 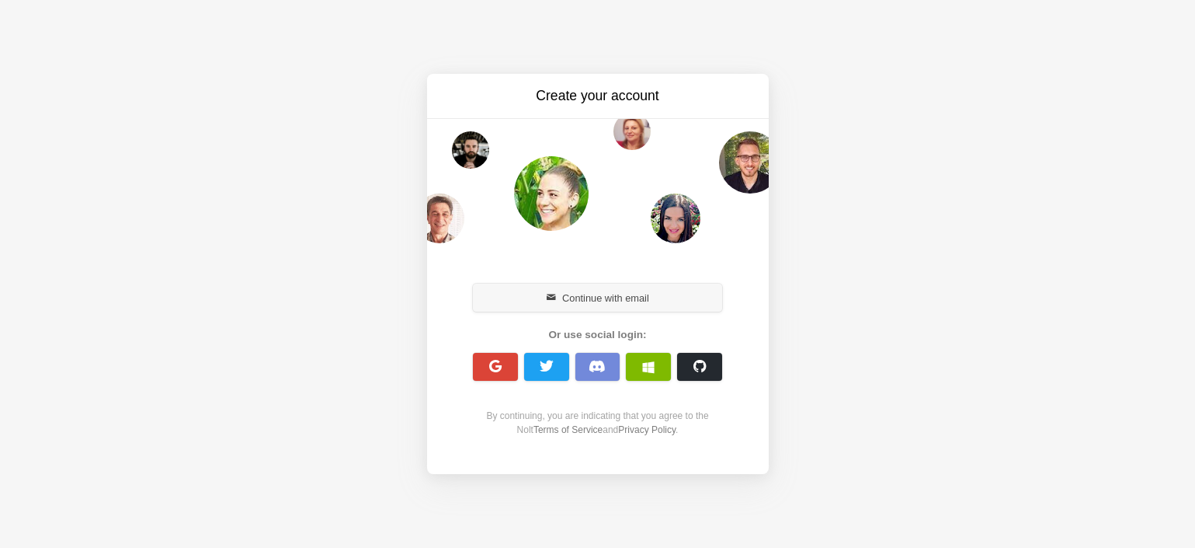 I want to click on h3: Create your account, so click(x=598, y=96).